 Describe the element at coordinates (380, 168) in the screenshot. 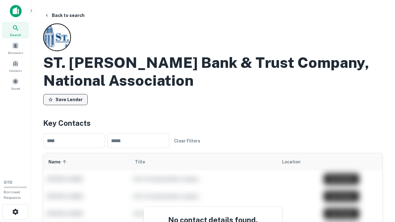

I see `div: Chat Widget` at that location.